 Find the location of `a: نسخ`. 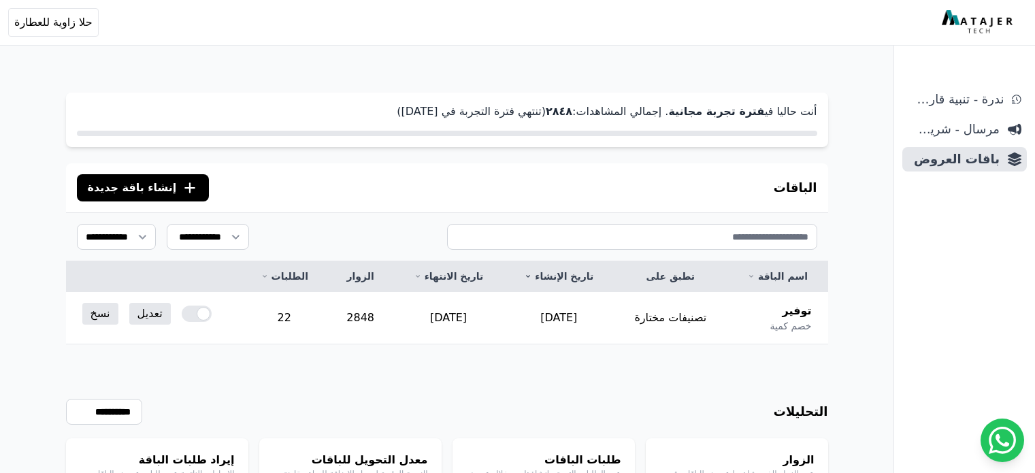

a: نسخ is located at coordinates (100, 314).